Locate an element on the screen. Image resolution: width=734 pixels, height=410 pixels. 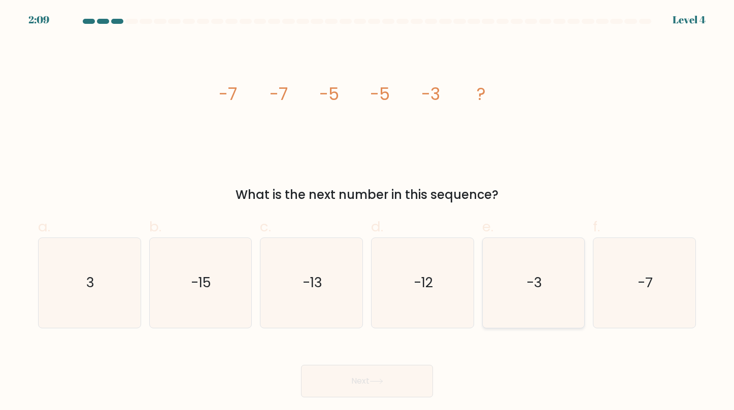
tspan: -3 is located at coordinates (431, 94).